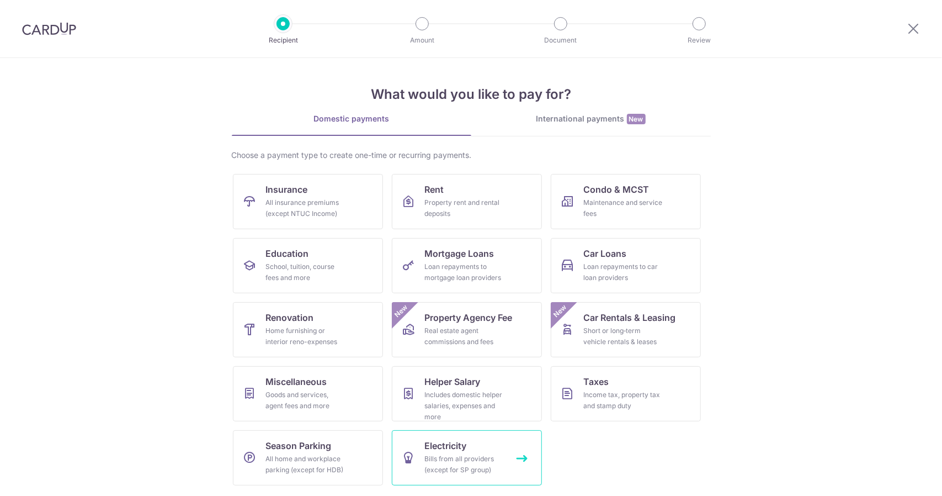 The height and width of the screenshot is (496, 942). What do you see at coordinates (471, 94) in the screenshot?
I see `h4: What would you like to pay for?` at bounding box center [471, 94].